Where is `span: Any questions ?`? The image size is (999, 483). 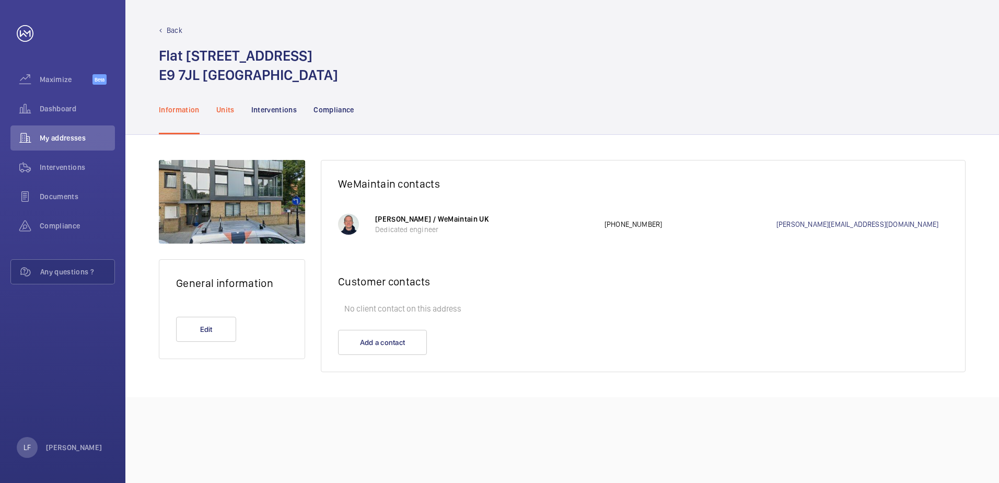 span: Any questions ? is located at coordinates (77, 272).